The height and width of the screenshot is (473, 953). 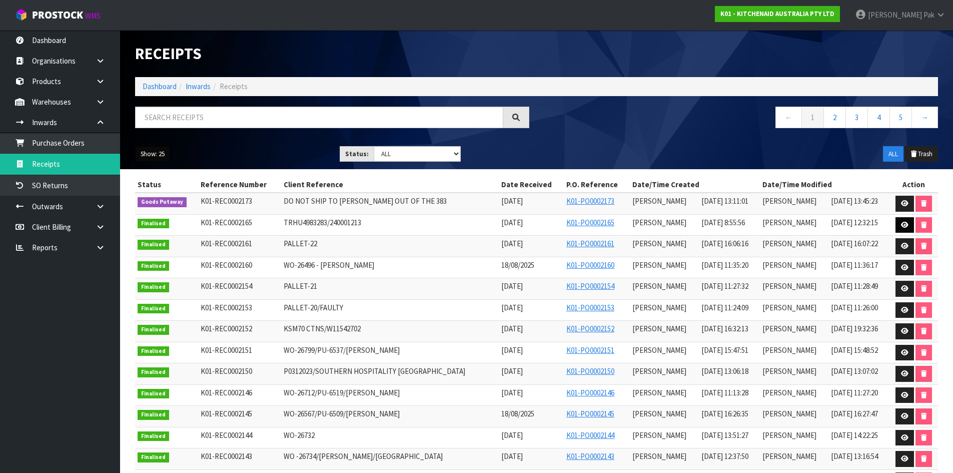 I want to click on input: Search receipts, so click(x=319, y=117).